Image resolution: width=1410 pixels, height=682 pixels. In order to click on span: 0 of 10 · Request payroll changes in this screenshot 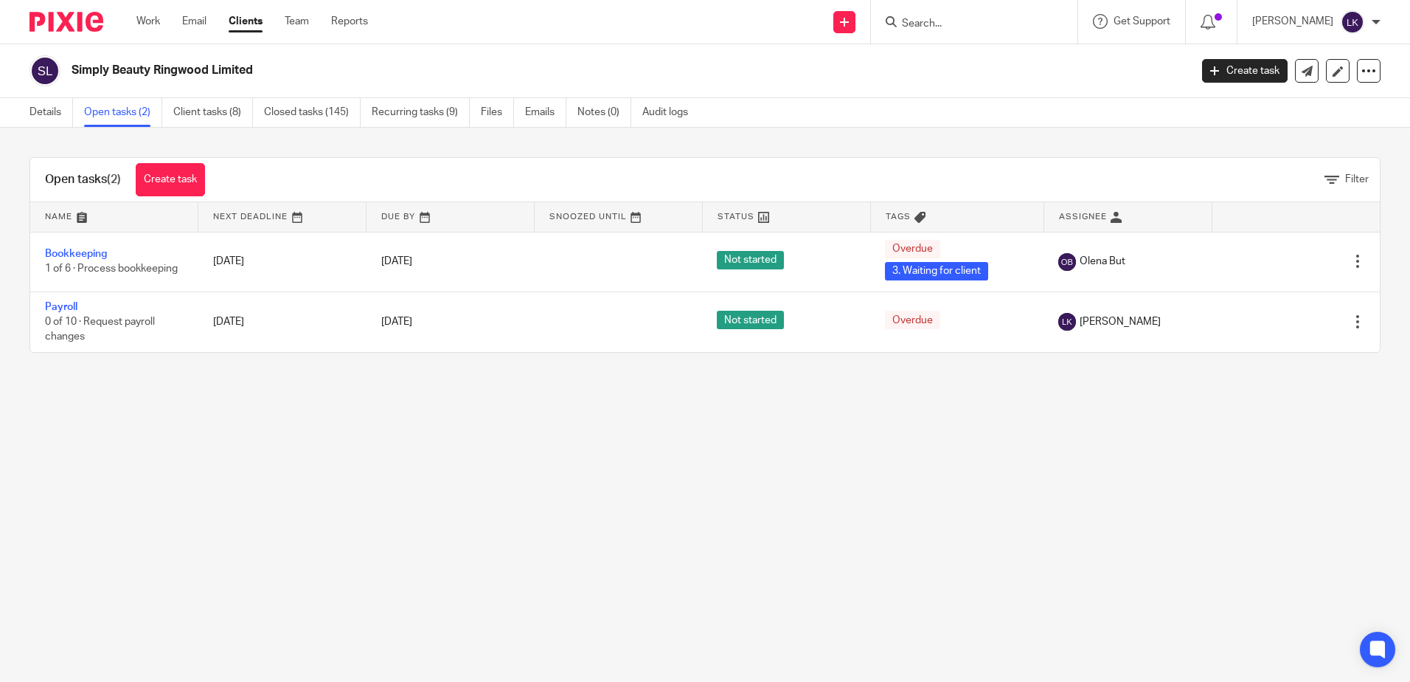, I will do `click(100, 329)`.